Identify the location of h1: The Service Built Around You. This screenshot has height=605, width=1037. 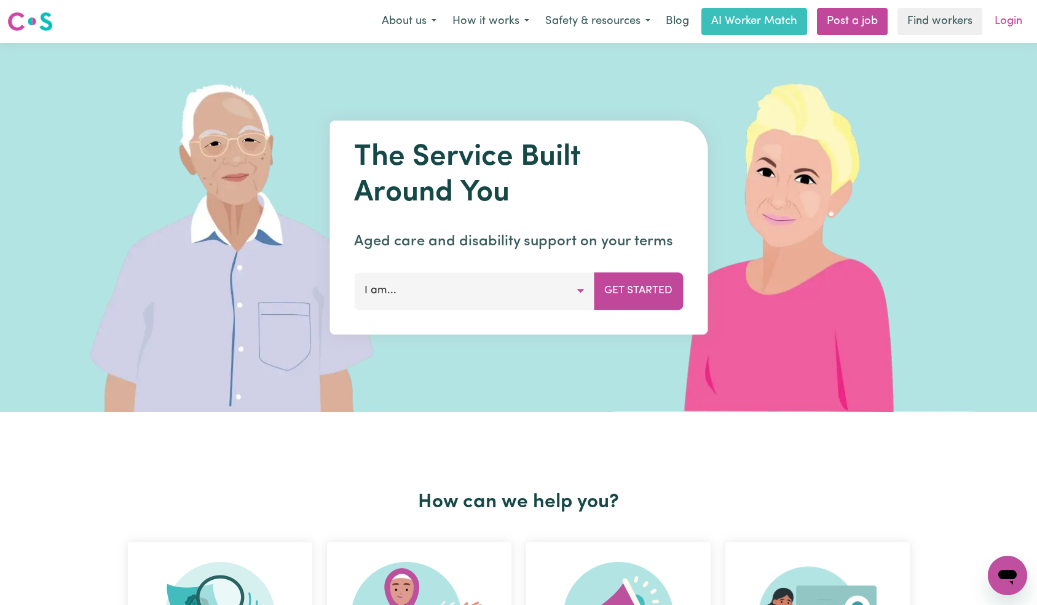
(518, 175).